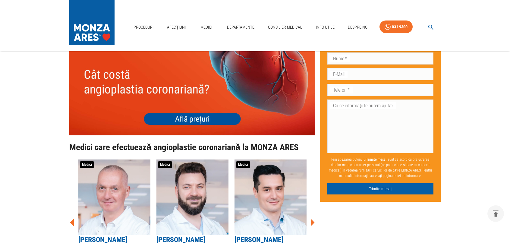  What do you see at coordinates (380, 189) in the screenshot?
I see `button: Trimite mesaj` at bounding box center [380, 189].